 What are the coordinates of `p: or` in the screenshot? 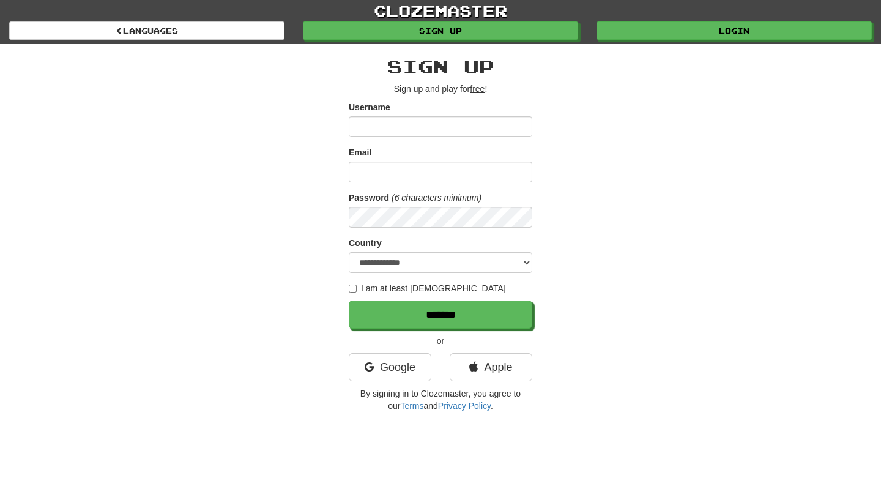 It's located at (440, 341).